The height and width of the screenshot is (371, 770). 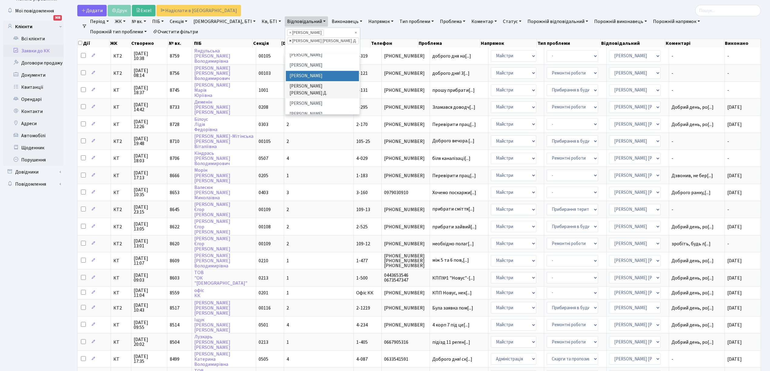 What do you see at coordinates (484, 22) in the screenshot?
I see `a: Коментар` at bounding box center [484, 22].